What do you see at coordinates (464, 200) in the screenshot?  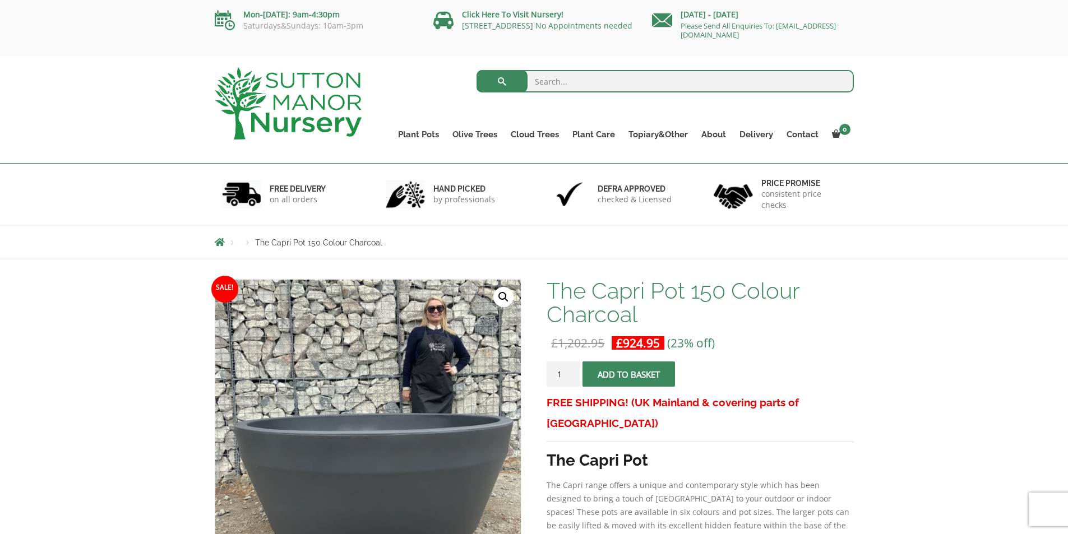 I see `p: by professionals` at bounding box center [464, 200].